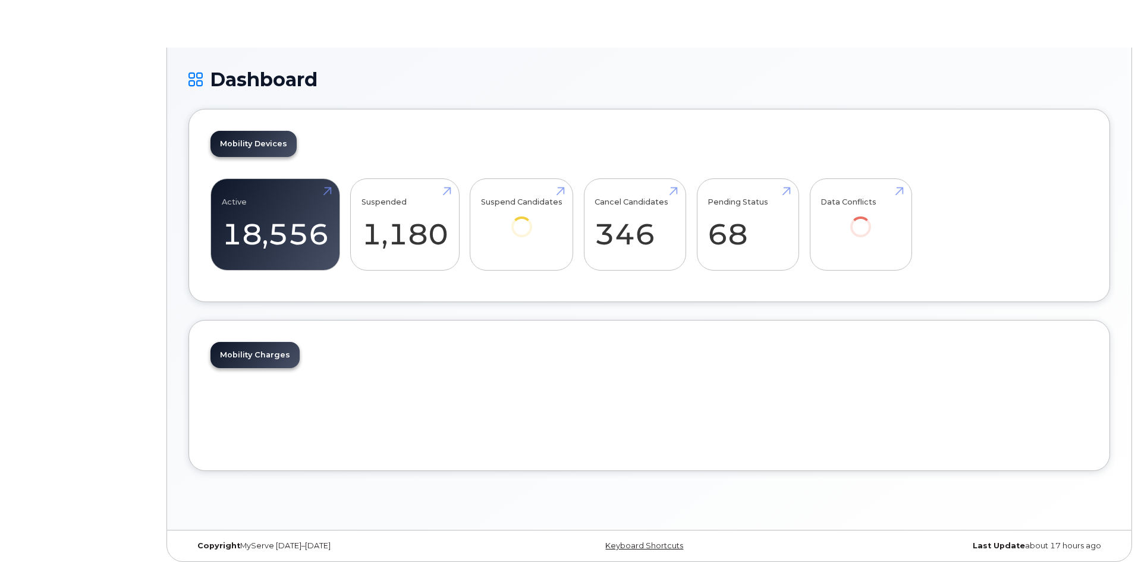 The width and height of the screenshot is (1138, 562). What do you see at coordinates (253, 144) in the screenshot?
I see `a: Mobility Devices` at bounding box center [253, 144].